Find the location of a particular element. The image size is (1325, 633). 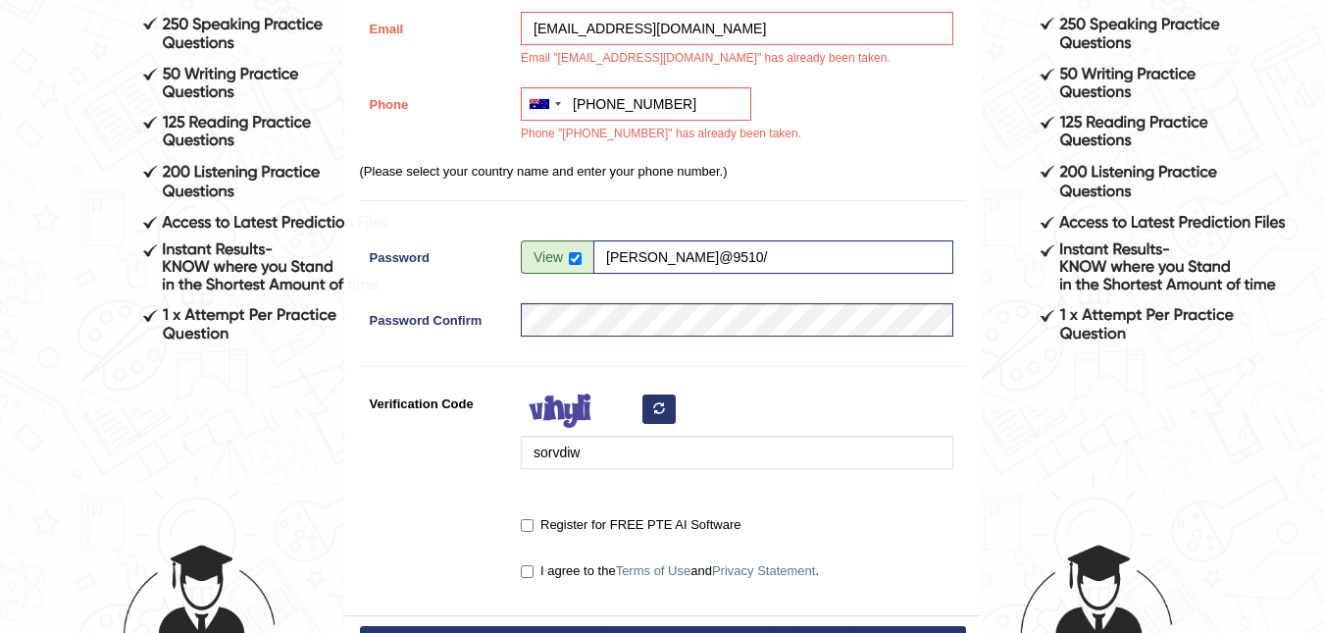

label: Password is located at coordinates (436, 253).